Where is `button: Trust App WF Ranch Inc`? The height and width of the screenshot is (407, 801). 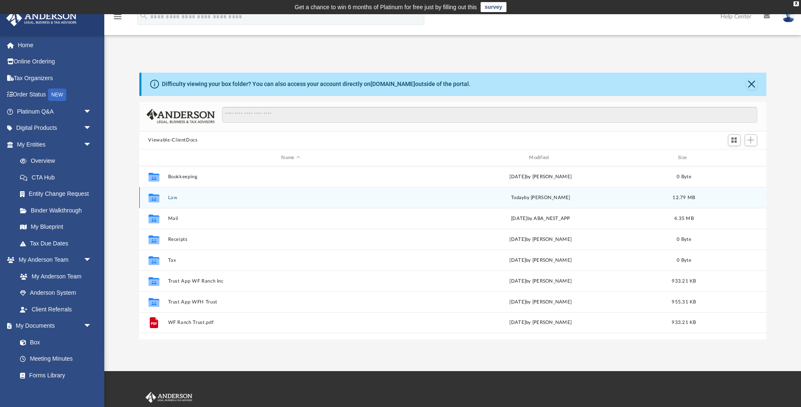
button: Trust App WF Ranch Inc is located at coordinates (291, 281).